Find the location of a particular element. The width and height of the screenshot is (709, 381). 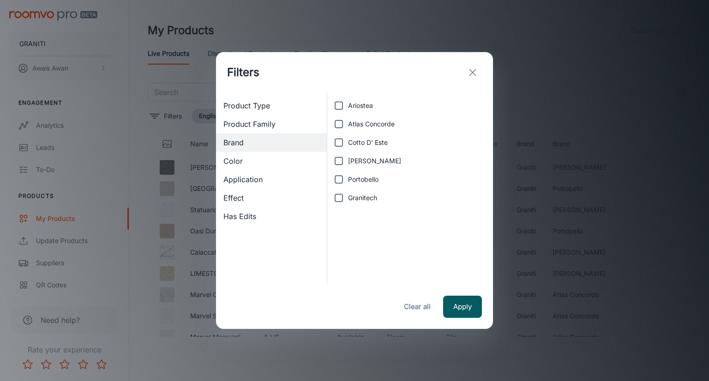

div: Product Type is located at coordinates (272, 106).